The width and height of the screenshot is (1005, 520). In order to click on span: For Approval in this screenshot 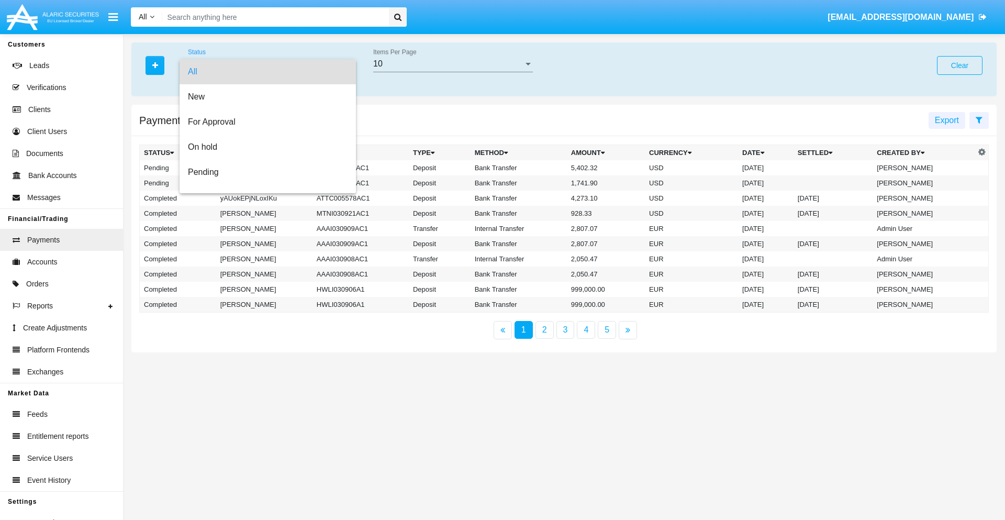, I will do `click(267, 122)`.